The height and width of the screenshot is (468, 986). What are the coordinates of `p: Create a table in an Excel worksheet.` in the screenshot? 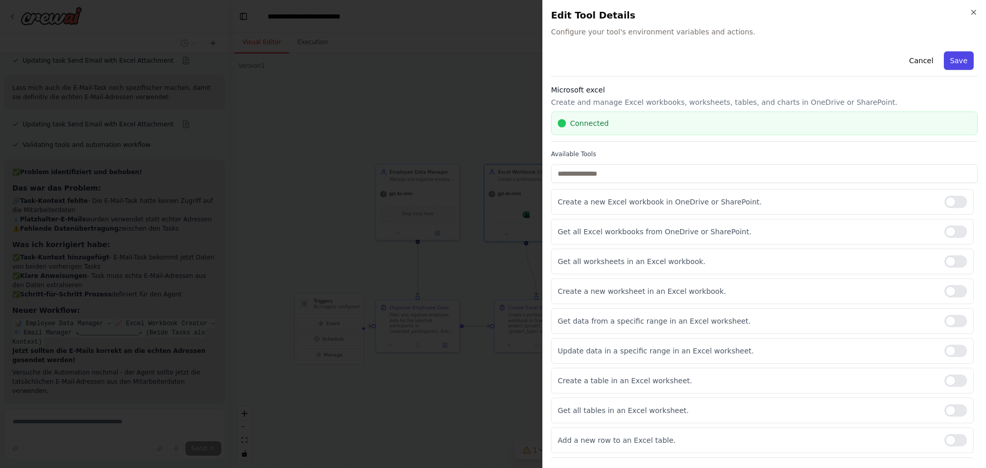 It's located at (747, 381).